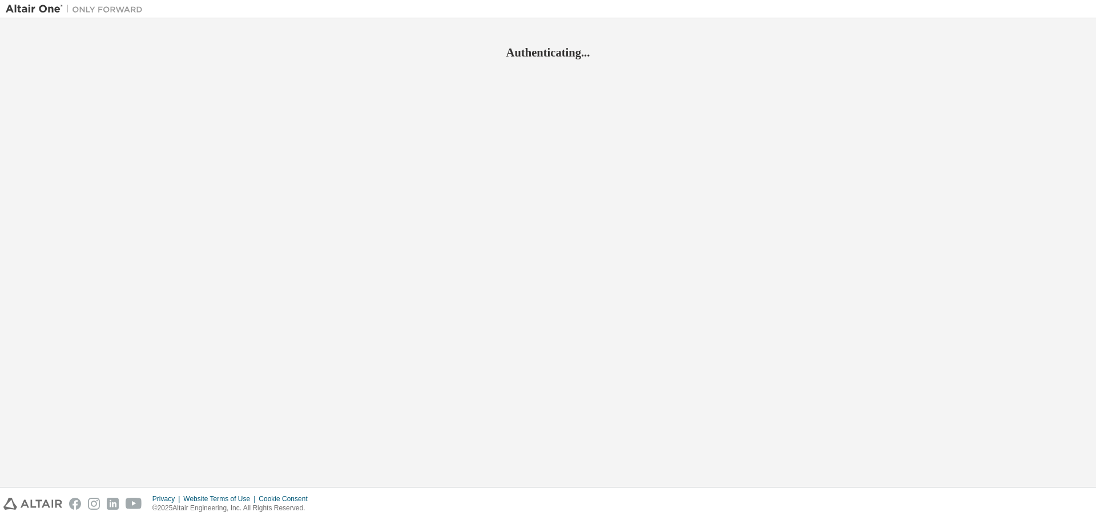 The width and height of the screenshot is (1096, 520). I want to click on img: facebook.svg, so click(75, 503).